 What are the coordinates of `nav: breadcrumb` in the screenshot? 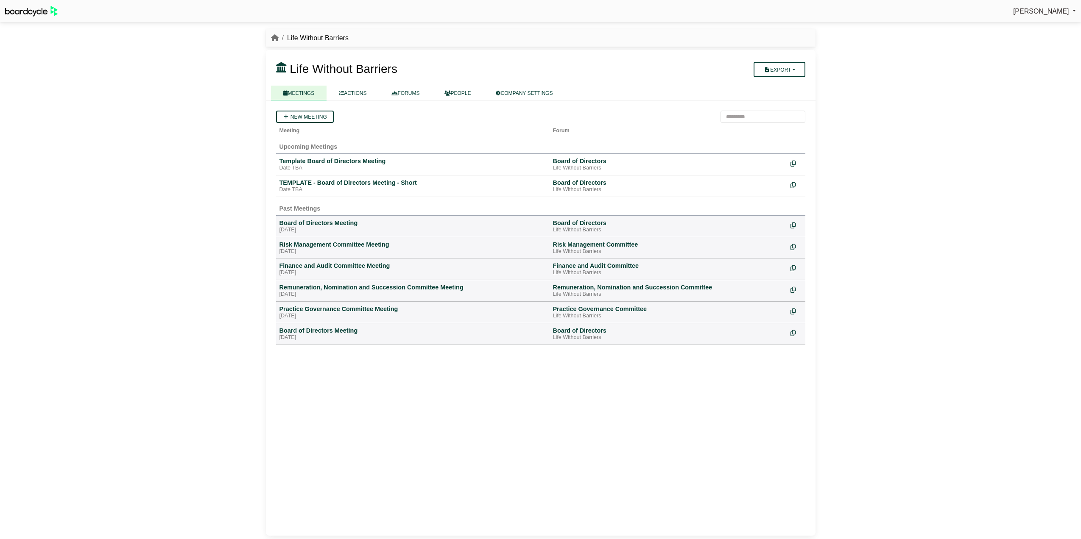 It's located at (310, 38).